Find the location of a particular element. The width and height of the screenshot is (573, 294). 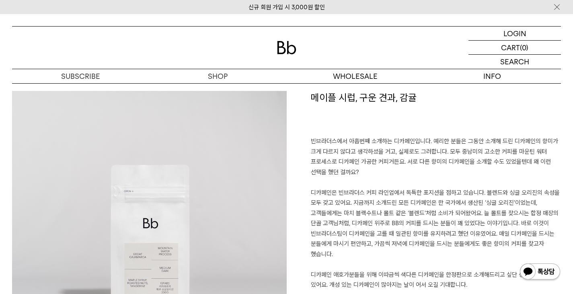

img: 카카오톡 채널 1:1 채팅 버튼 is located at coordinates (540, 272).